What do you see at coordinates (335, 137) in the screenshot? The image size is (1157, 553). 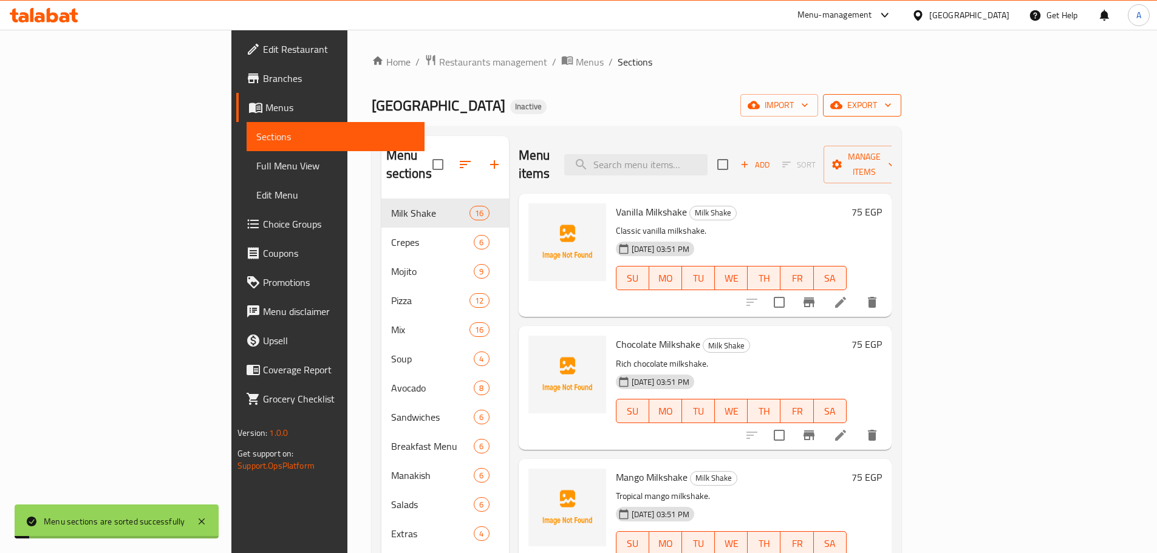 I see `span: Sections` at bounding box center [335, 137].